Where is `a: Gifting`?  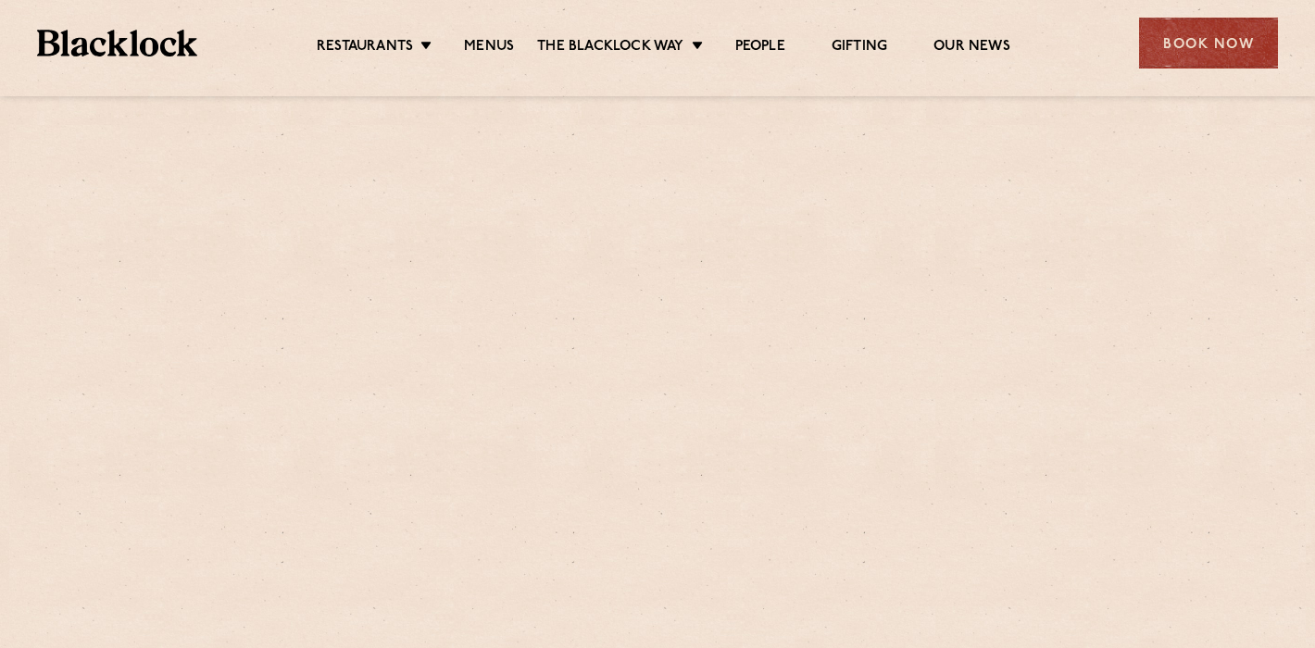
a: Gifting is located at coordinates (859, 48).